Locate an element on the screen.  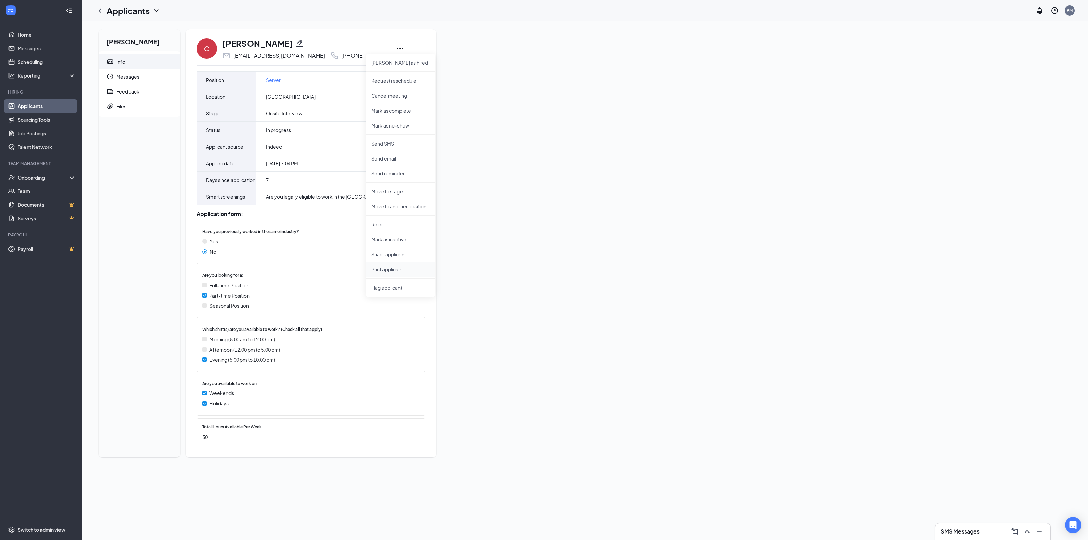
span: Stage is located at coordinates (213, 113).